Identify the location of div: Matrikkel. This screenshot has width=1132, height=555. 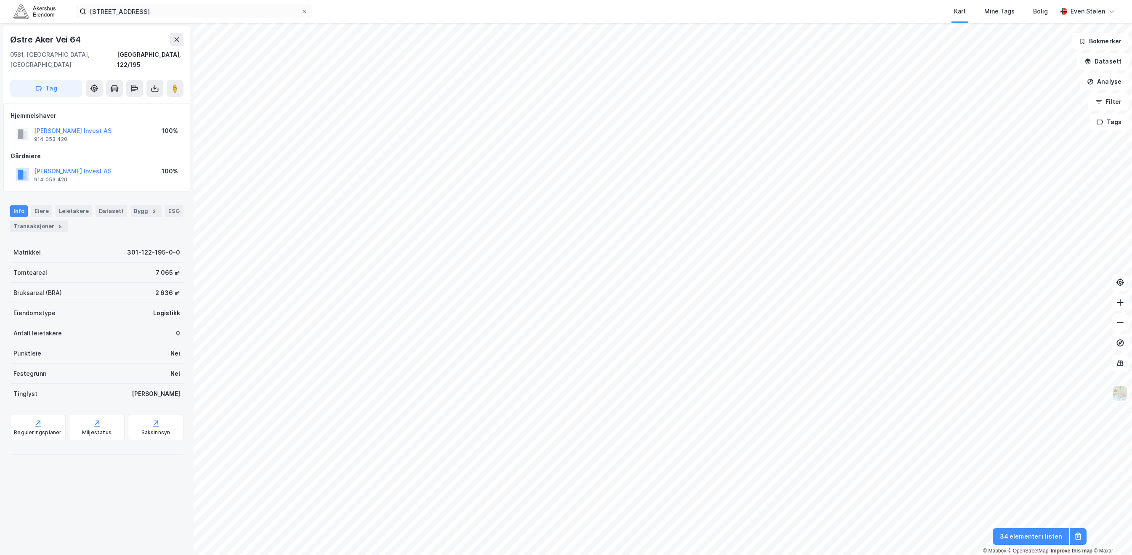
(27, 253).